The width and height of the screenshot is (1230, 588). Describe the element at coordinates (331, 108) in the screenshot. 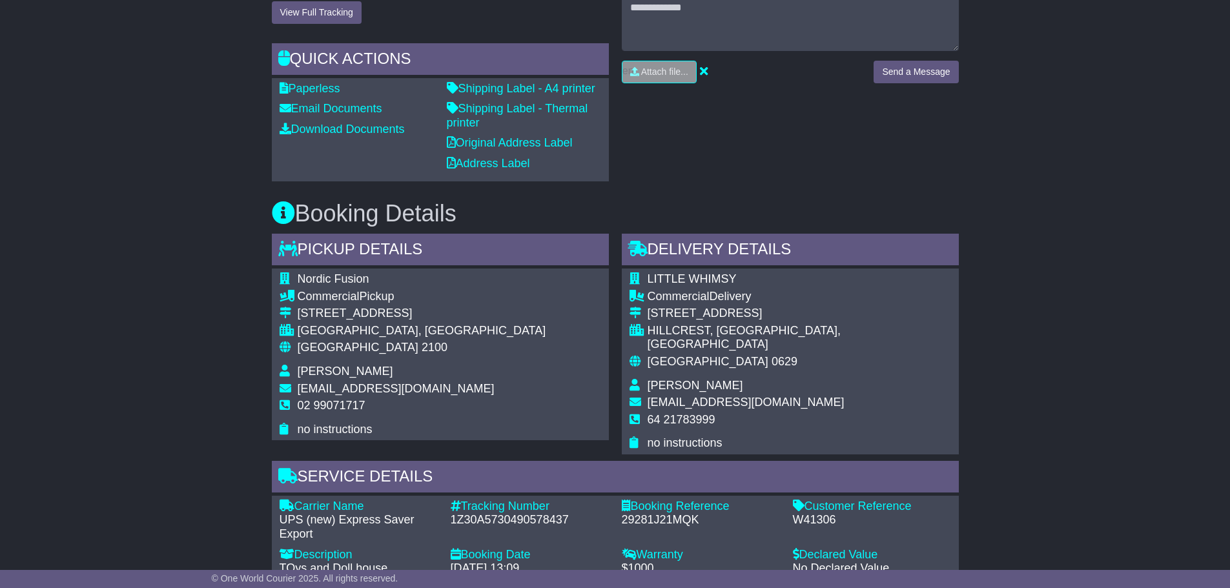

I see `a: Email Documents` at that location.